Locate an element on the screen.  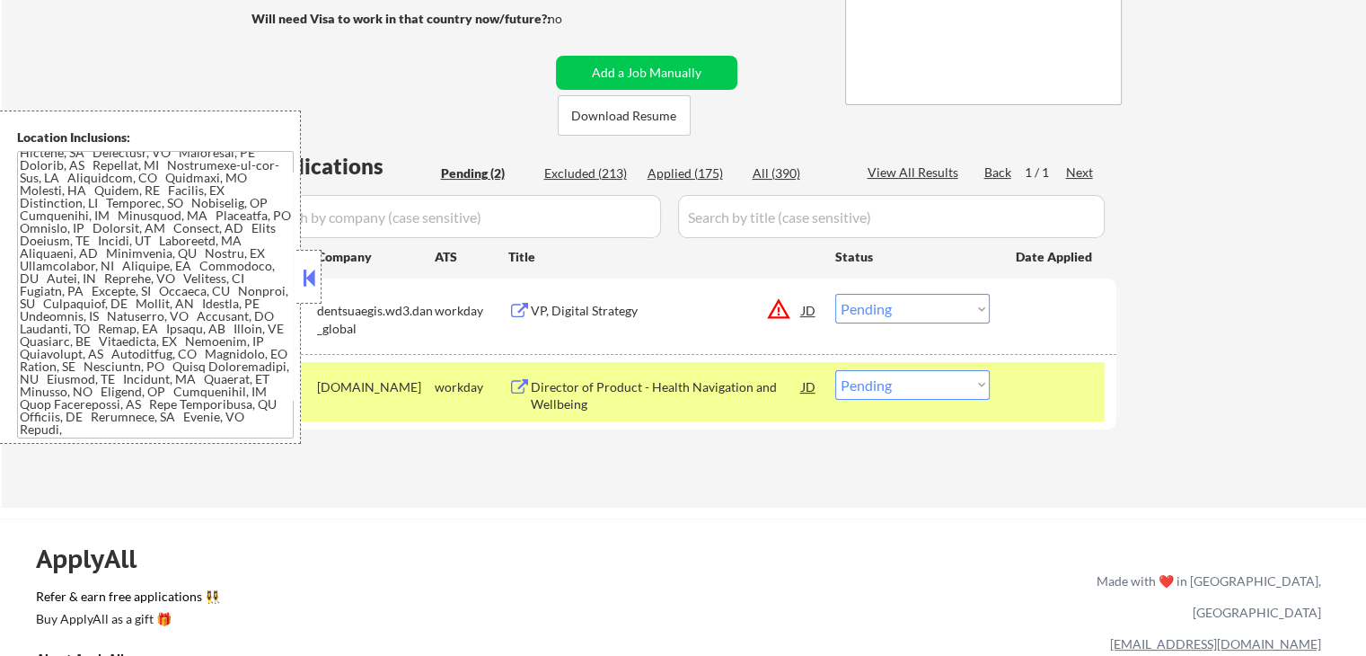
button: warning_amber is located at coordinates (779, 309).